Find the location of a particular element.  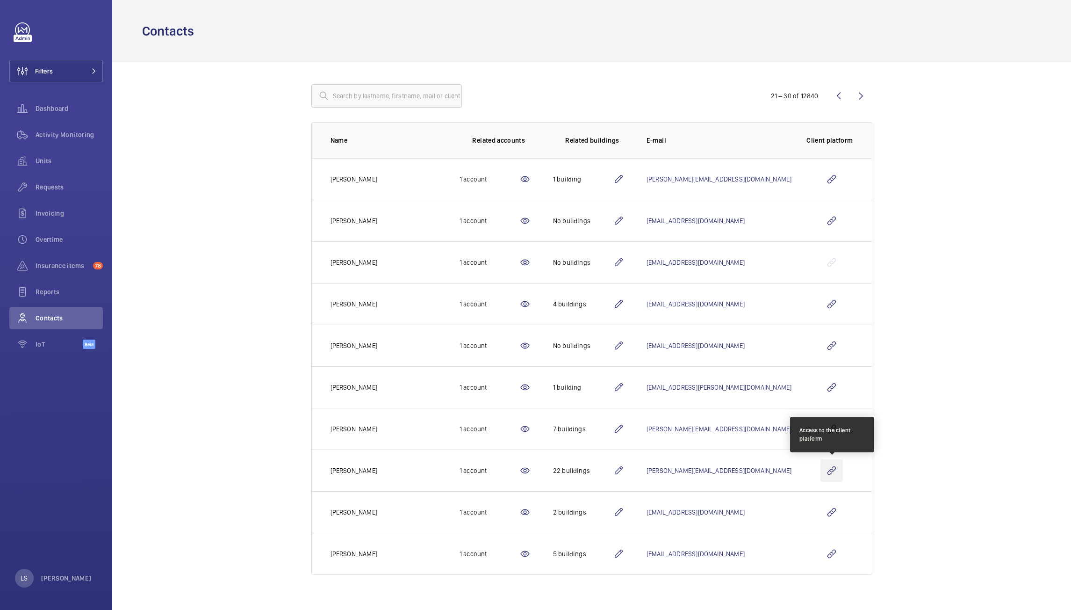

span: Overtime is located at coordinates (69, 239).